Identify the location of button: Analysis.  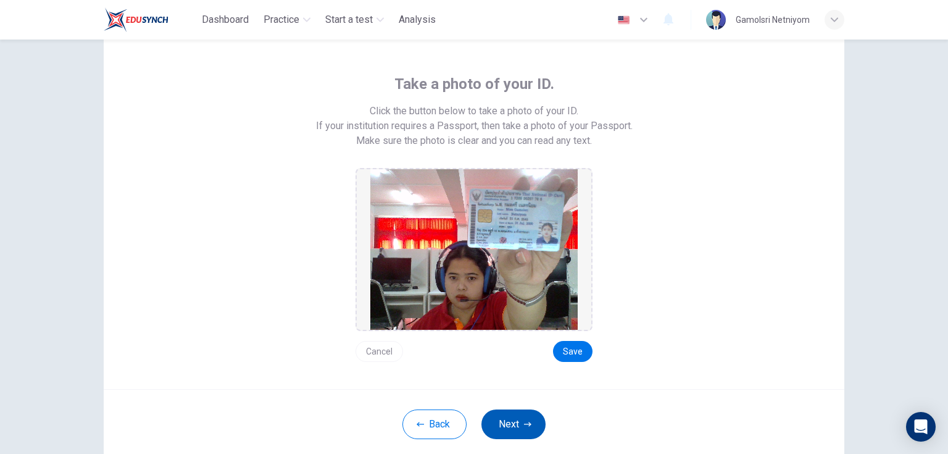
(417, 20).